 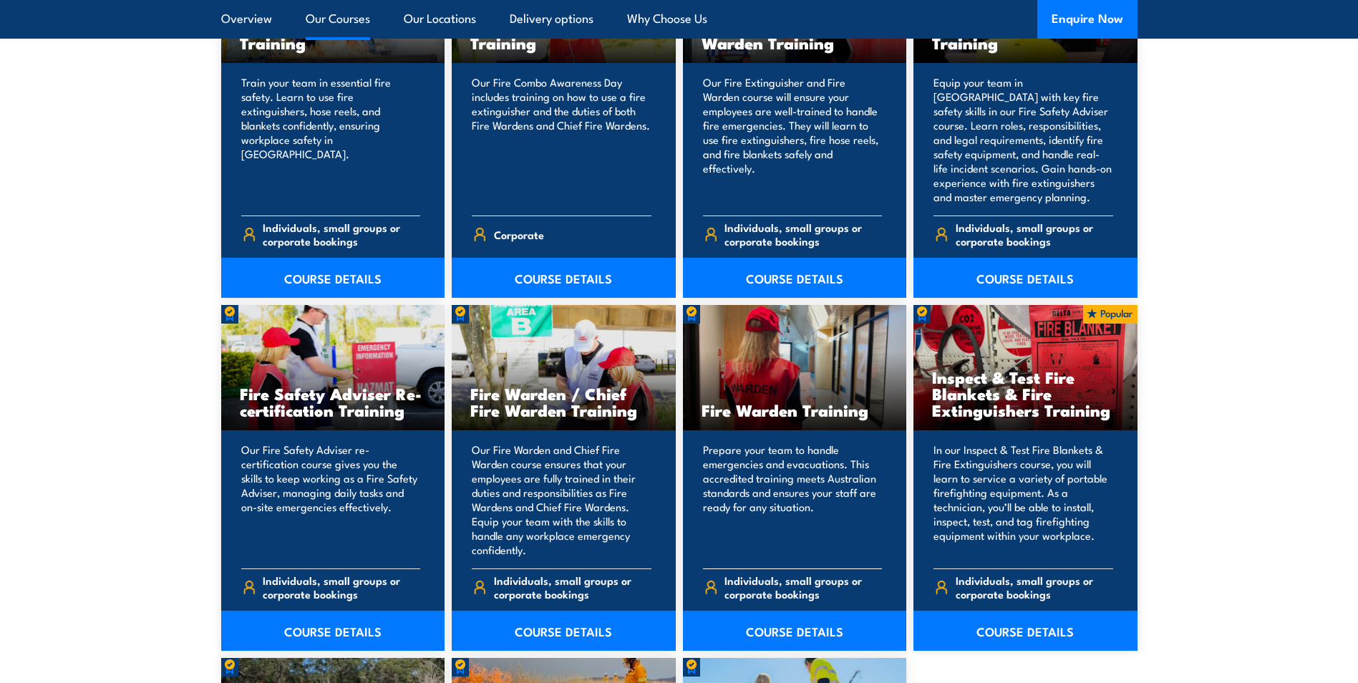 I want to click on p: Prepare your team to handle emergencies and evacuations. This accredited training meets Australia..., so click(x=792, y=500).